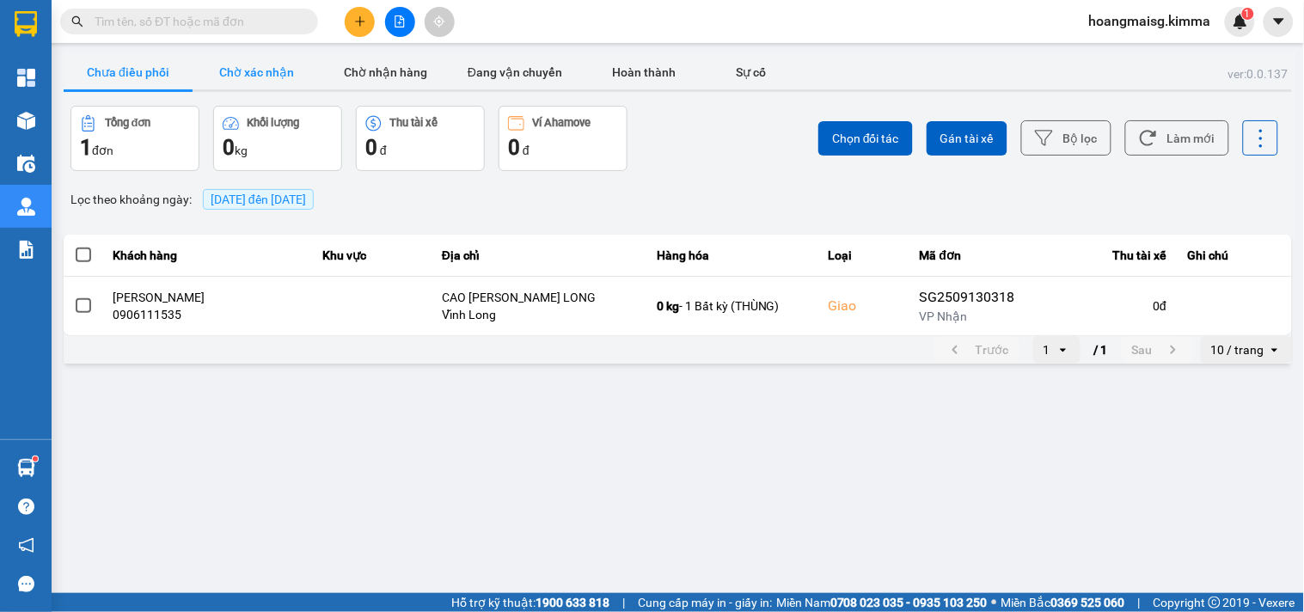  Describe the element at coordinates (1150, 21) in the screenshot. I see `span: hoangmaisg.kimma` at that location.